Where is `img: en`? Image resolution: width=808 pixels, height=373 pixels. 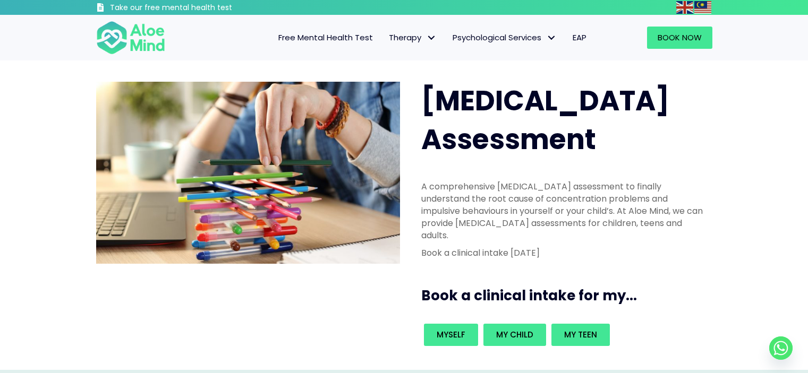
img: en is located at coordinates (684, 7).